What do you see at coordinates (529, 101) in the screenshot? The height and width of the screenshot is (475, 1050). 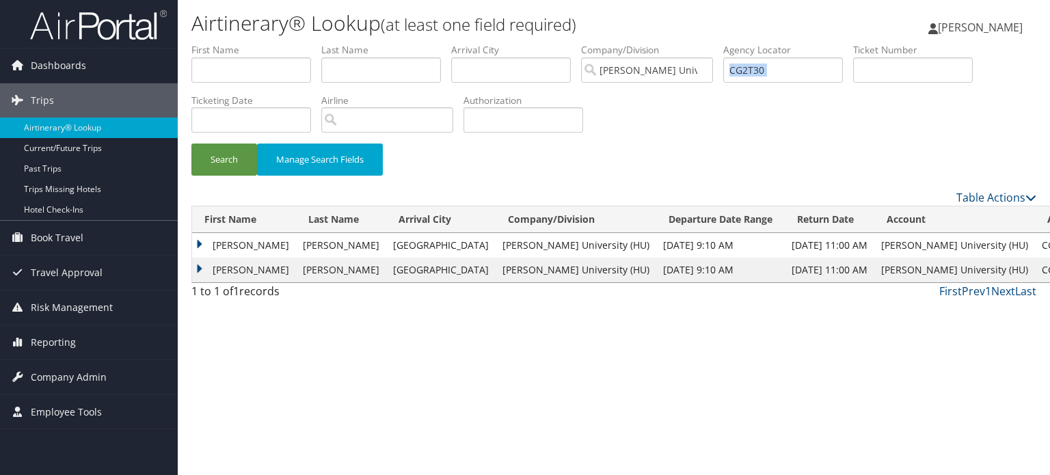 I see `label: Authorization` at bounding box center [529, 101].